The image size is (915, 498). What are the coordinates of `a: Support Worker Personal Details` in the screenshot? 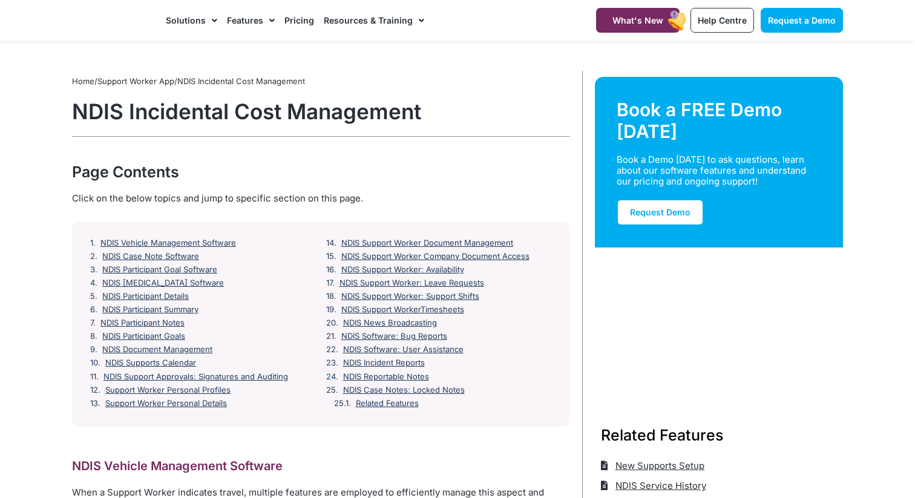 It's located at (166, 404).